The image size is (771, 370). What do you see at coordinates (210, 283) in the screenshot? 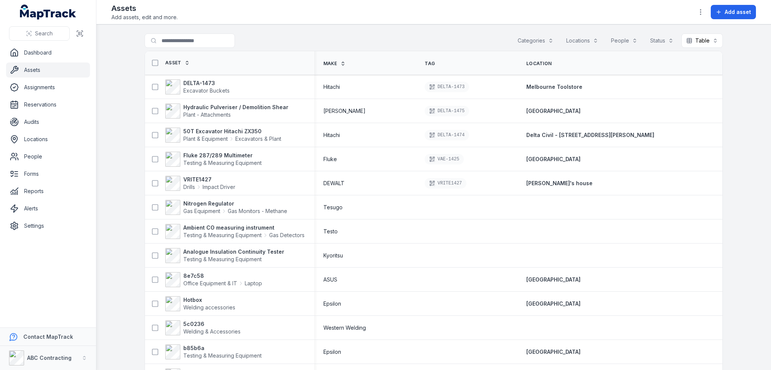
I see `span: Office Equipment & IT` at bounding box center [210, 283].